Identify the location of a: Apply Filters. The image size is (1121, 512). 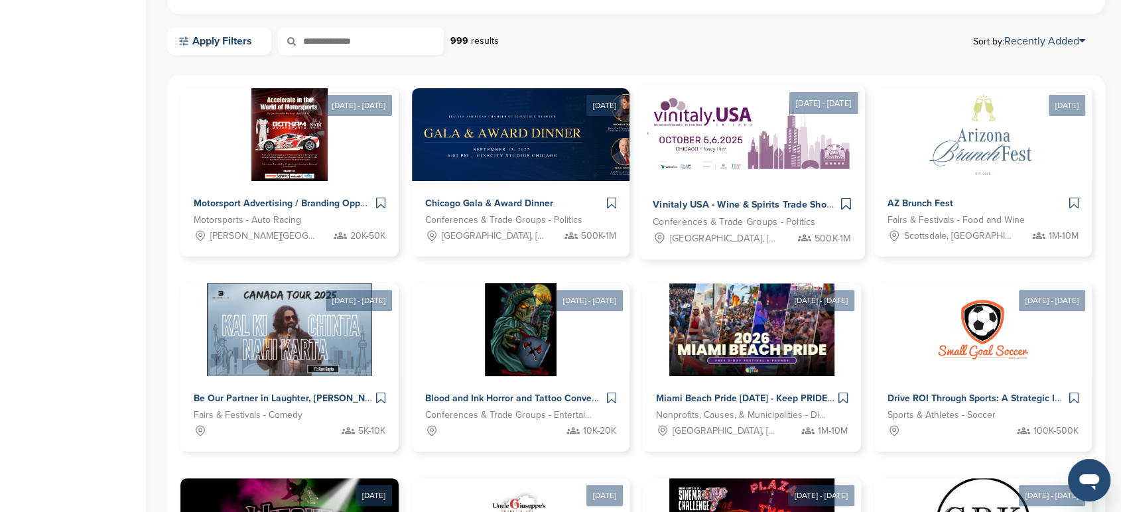
(219, 41).